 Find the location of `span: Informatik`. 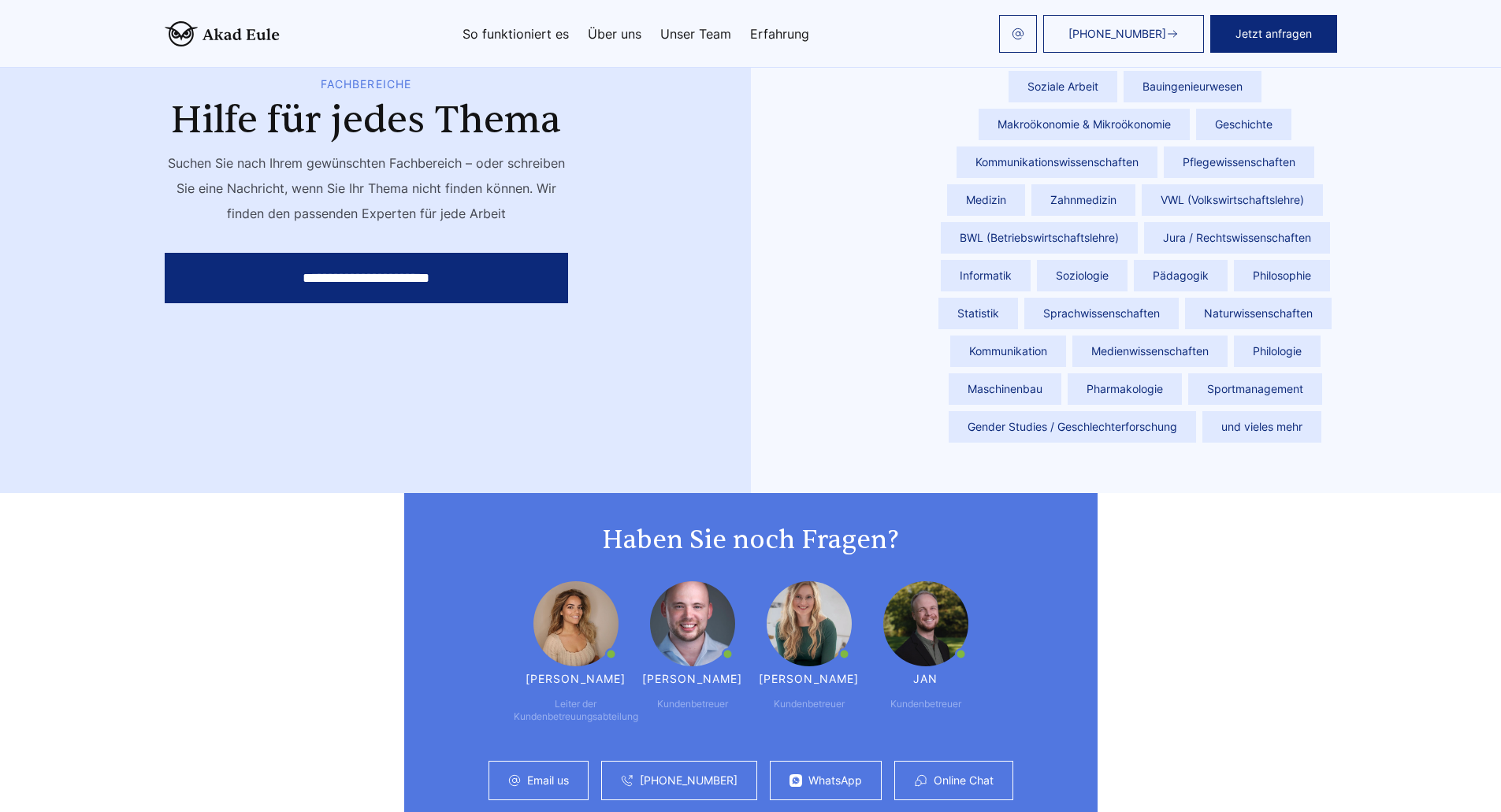

span: Informatik is located at coordinates (986, 276).